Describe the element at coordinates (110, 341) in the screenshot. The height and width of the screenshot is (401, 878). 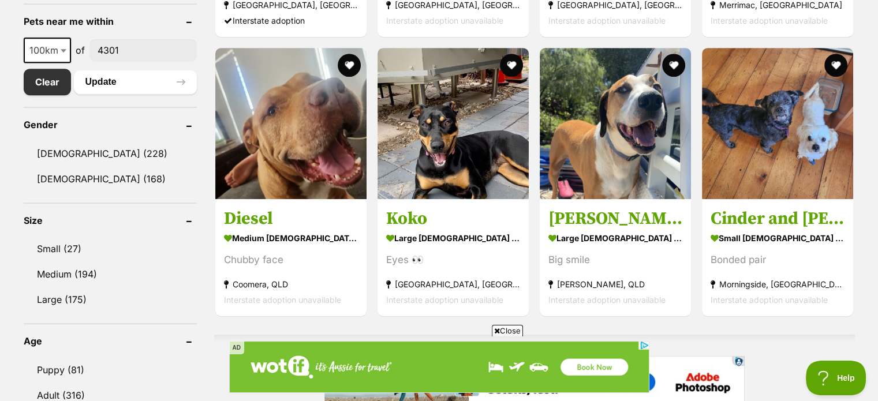
I see `header: Age` at that location.